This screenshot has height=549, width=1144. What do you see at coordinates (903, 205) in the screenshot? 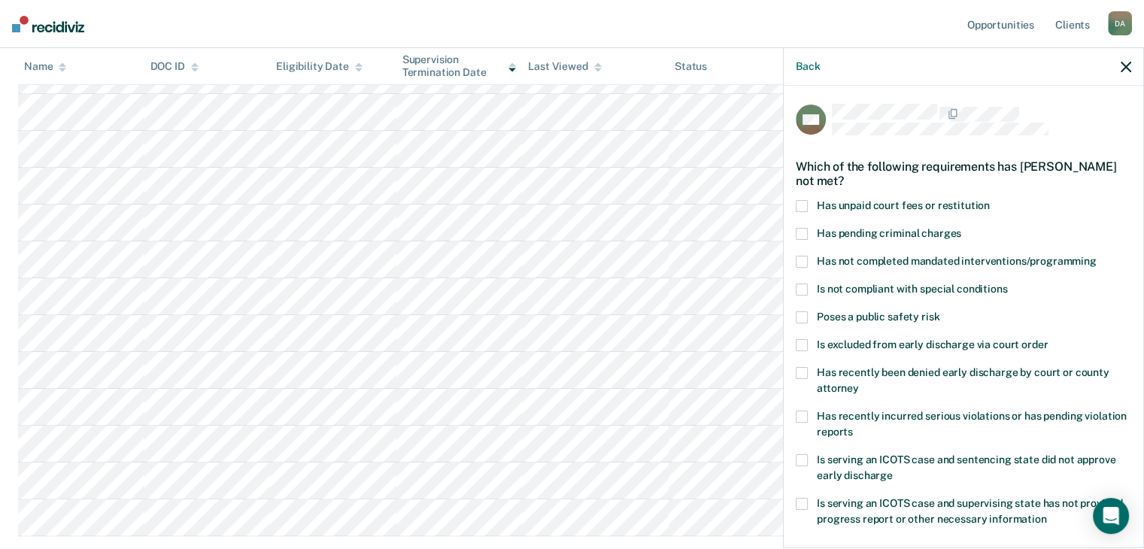
I see `span: Has unpaid court fees or restitution` at bounding box center [903, 205].